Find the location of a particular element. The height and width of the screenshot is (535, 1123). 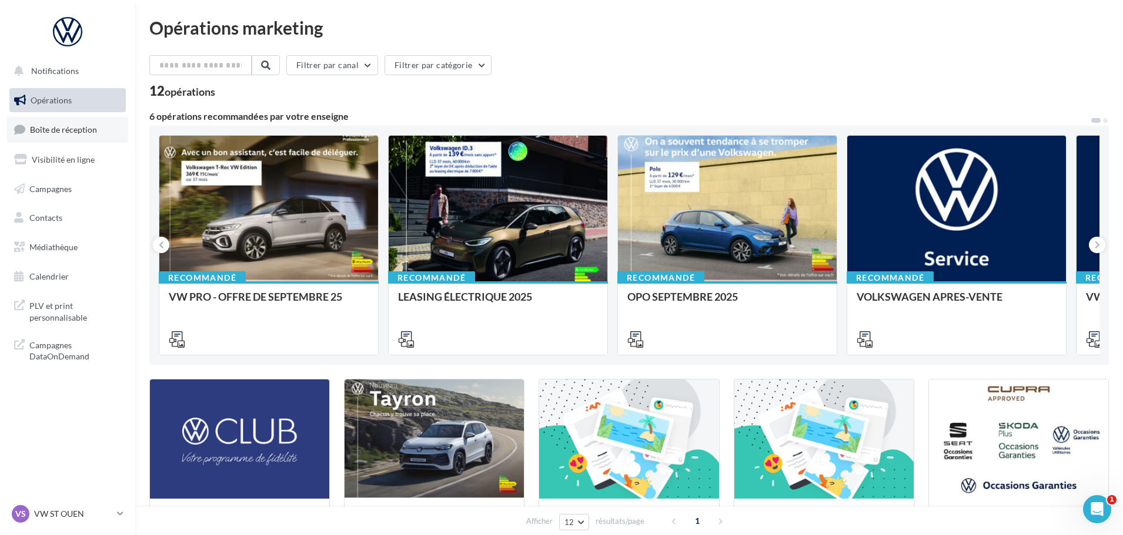

div: LEASING ÉLECTRIQUE 2025 is located at coordinates (498, 303).